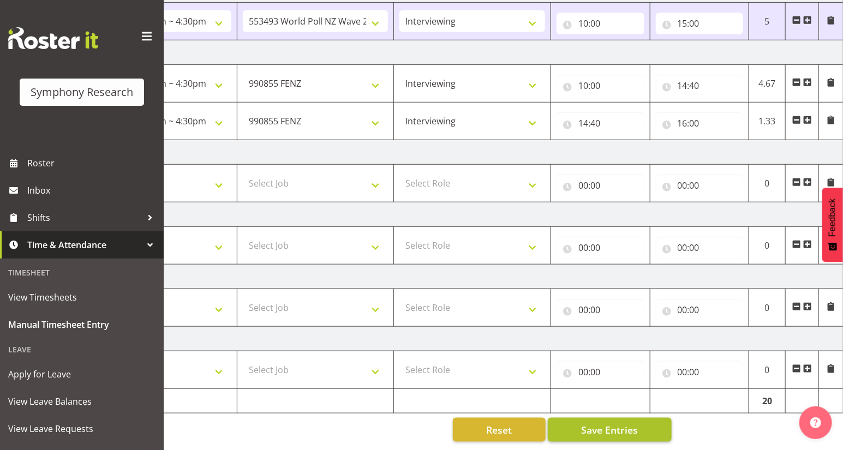  I want to click on div: Timesheet, so click(82, 272).